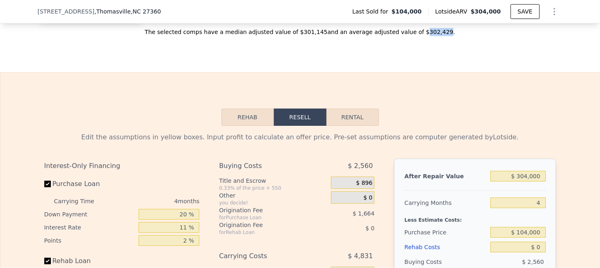  Describe the element at coordinates (273, 181) in the screenshot. I see `div: Title and Escrow` at that location.